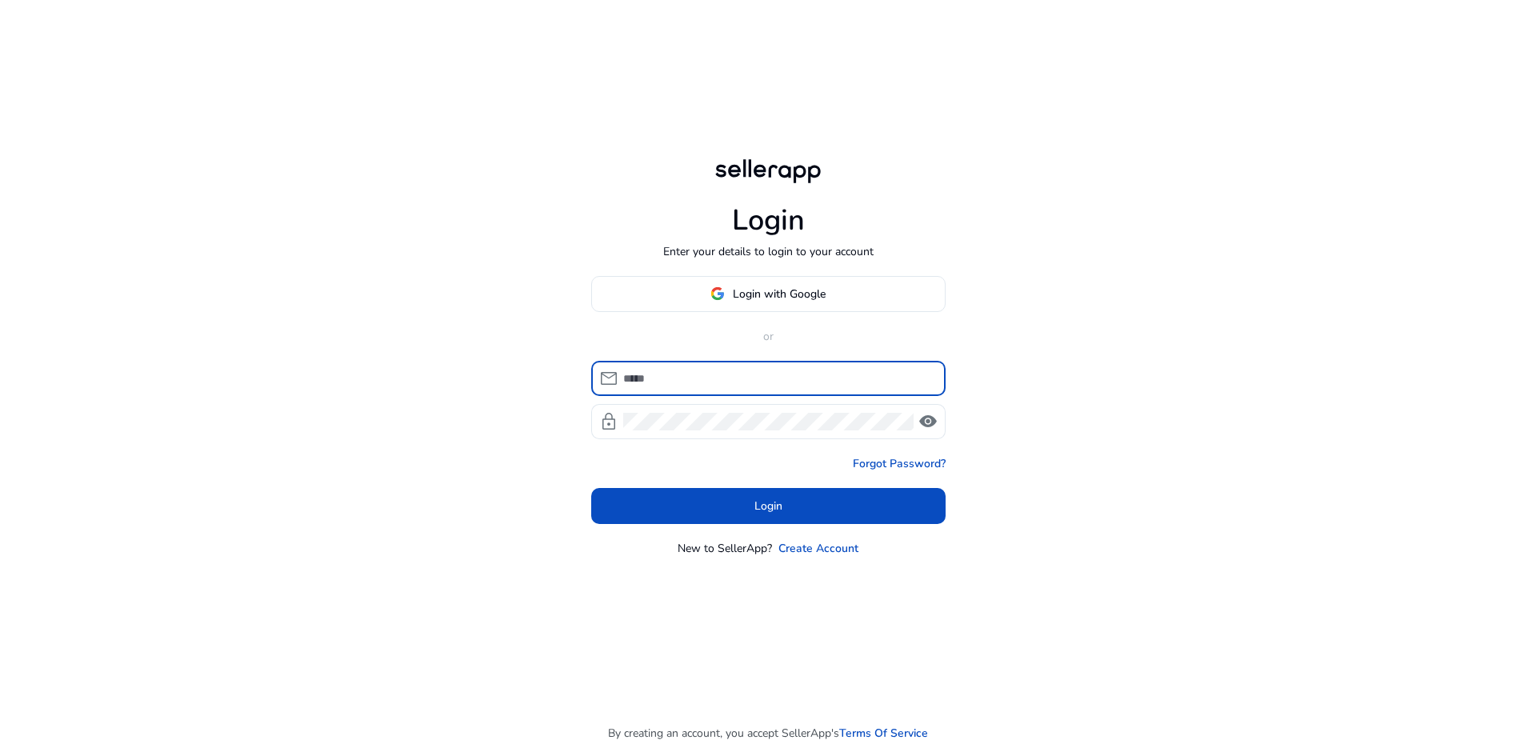 The image size is (1536, 756). Describe the element at coordinates (768, 336) in the screenshot. I see `p: or` at that location.